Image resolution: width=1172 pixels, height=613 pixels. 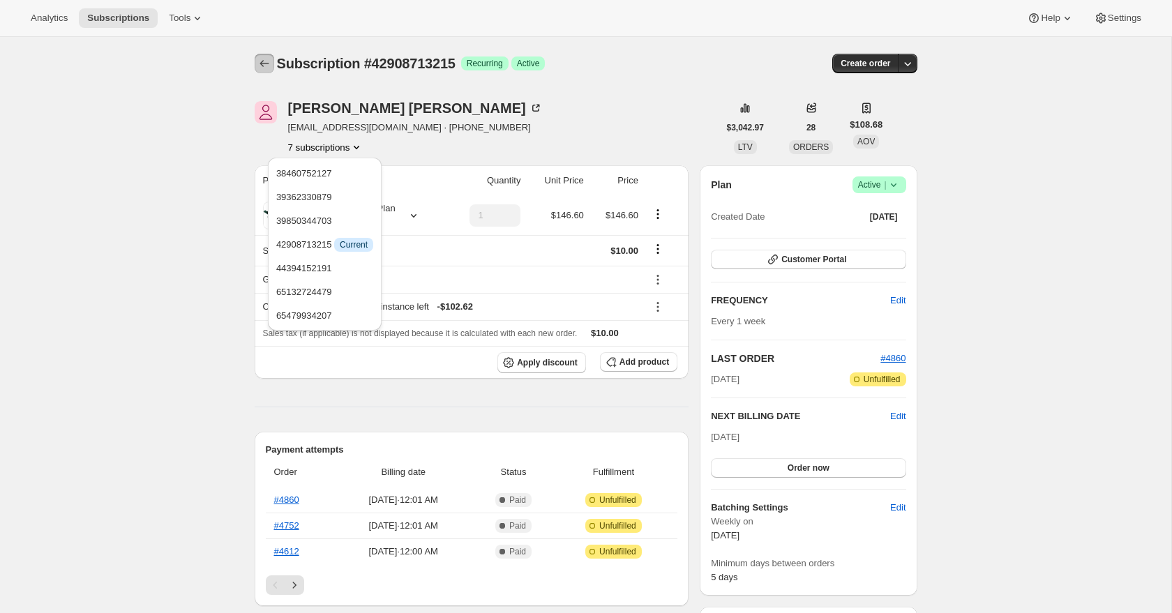 I want to click on span: Subscription #42908713215, so click(x=366, y=63).